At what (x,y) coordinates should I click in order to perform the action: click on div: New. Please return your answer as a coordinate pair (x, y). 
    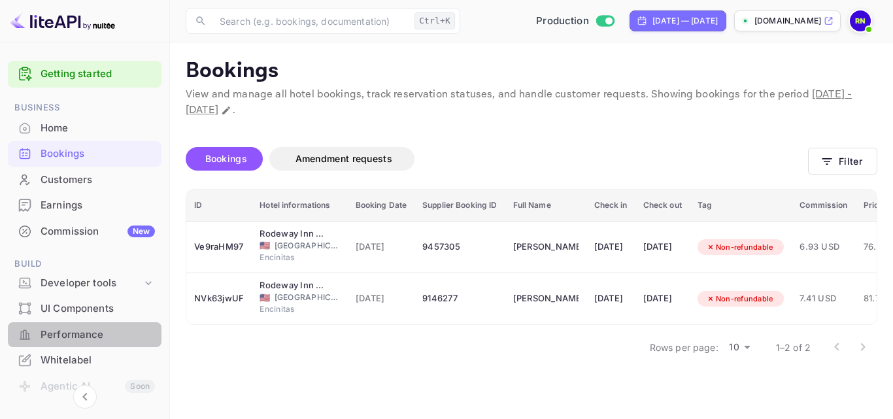
    Looking at the image, I should click on (141, 231).